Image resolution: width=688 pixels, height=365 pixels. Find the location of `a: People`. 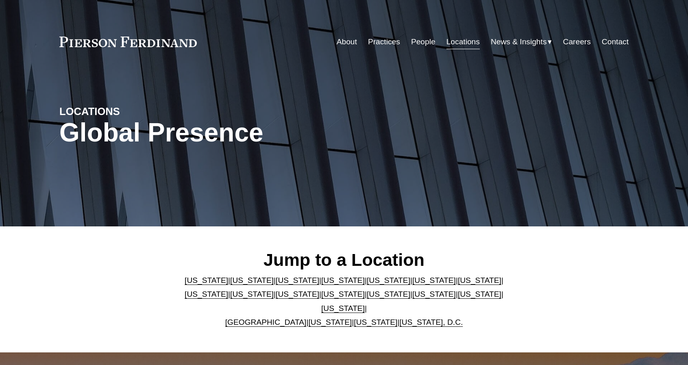

a: People is located at coordinates (423, 42).